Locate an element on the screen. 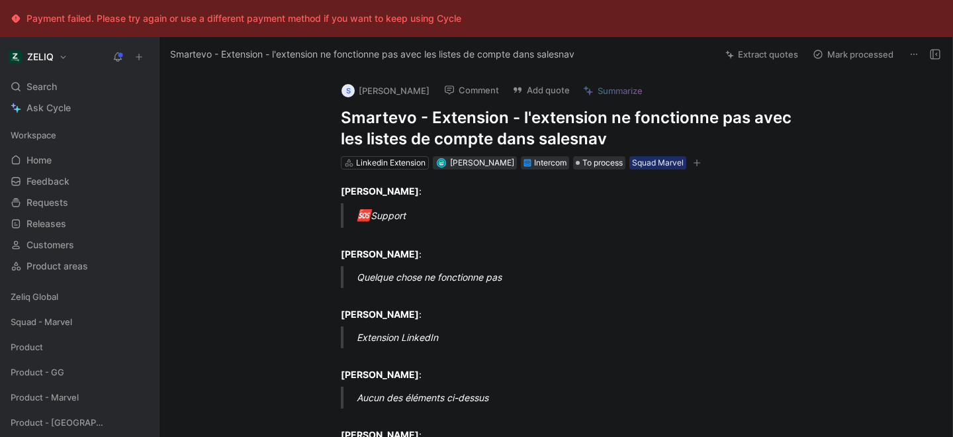 The height and width of the screenshot is (437, 953). span: Smartevo - Extension - l'extension ne fonctionne pas avec les listes de compte dans salesnav is located at coordinates (372, 54).